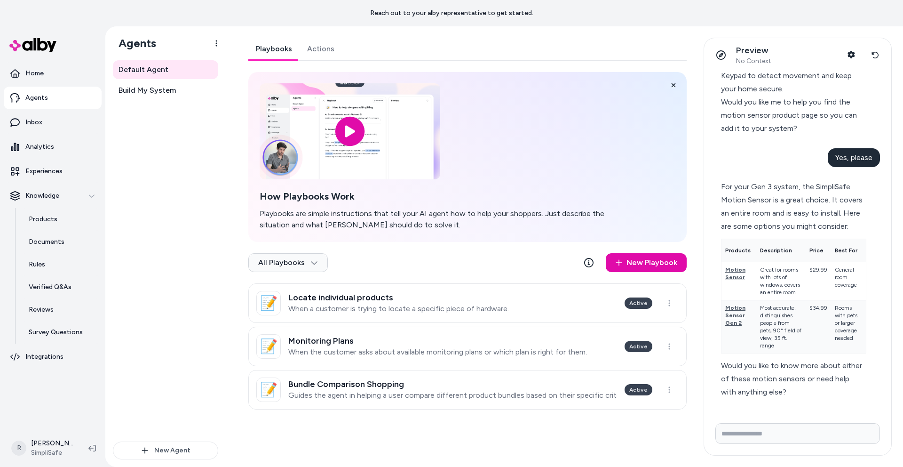  I want to click on p: Experiences, so click(44, 171).